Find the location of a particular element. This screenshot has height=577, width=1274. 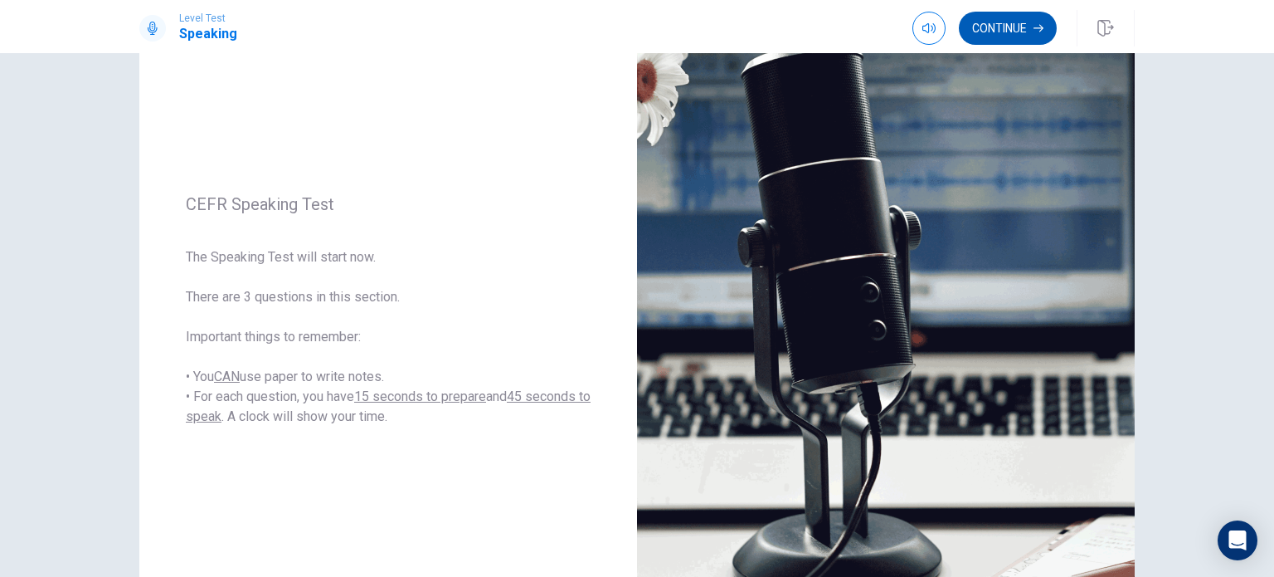

button: Continue is located at coordinates (1008, 28).